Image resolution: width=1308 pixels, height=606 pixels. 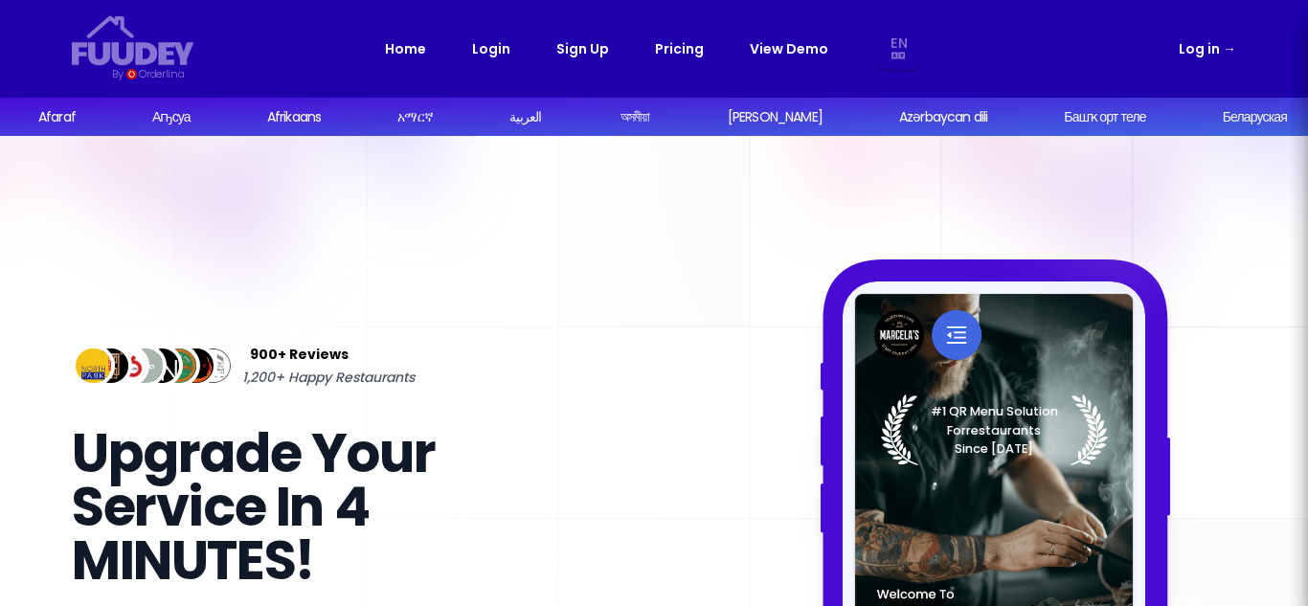 What do you see at coordinates (161, 74) in the screenshot?
I see `div: Orderlina` at bounding box center [161, 74].